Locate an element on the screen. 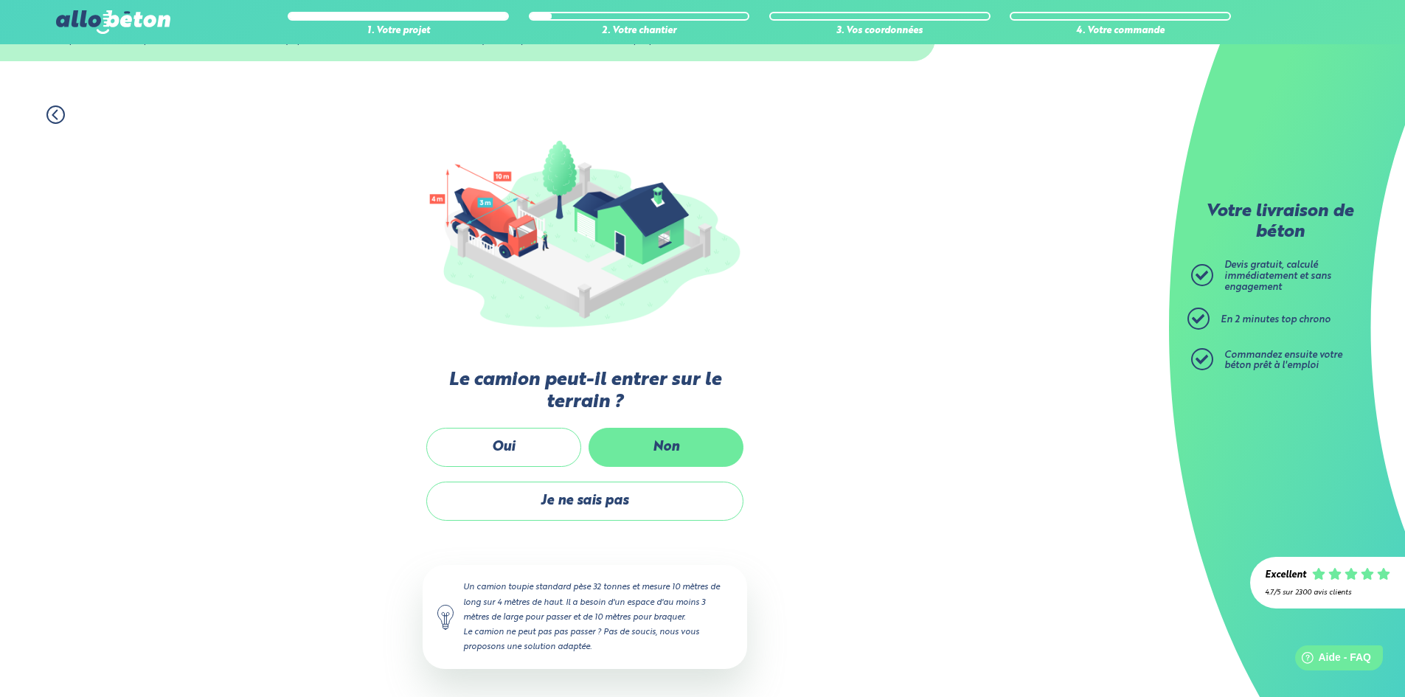 This screenshot has width=1405, height=697. div: 4. Votre commande is located at coordinates (1120, 31).